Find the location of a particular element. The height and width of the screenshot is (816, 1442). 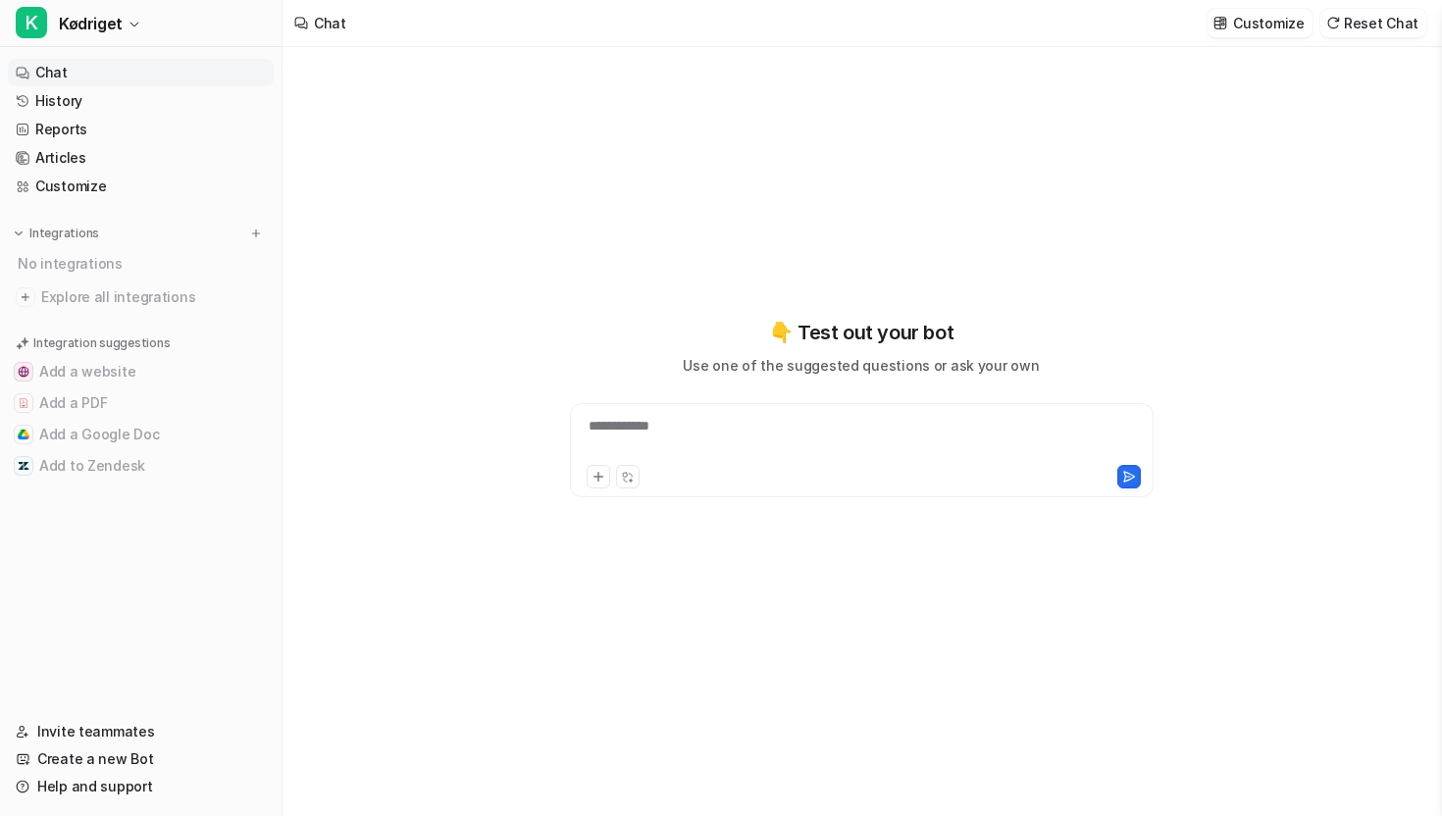

a: Reports is located at coordinates (140, 129).